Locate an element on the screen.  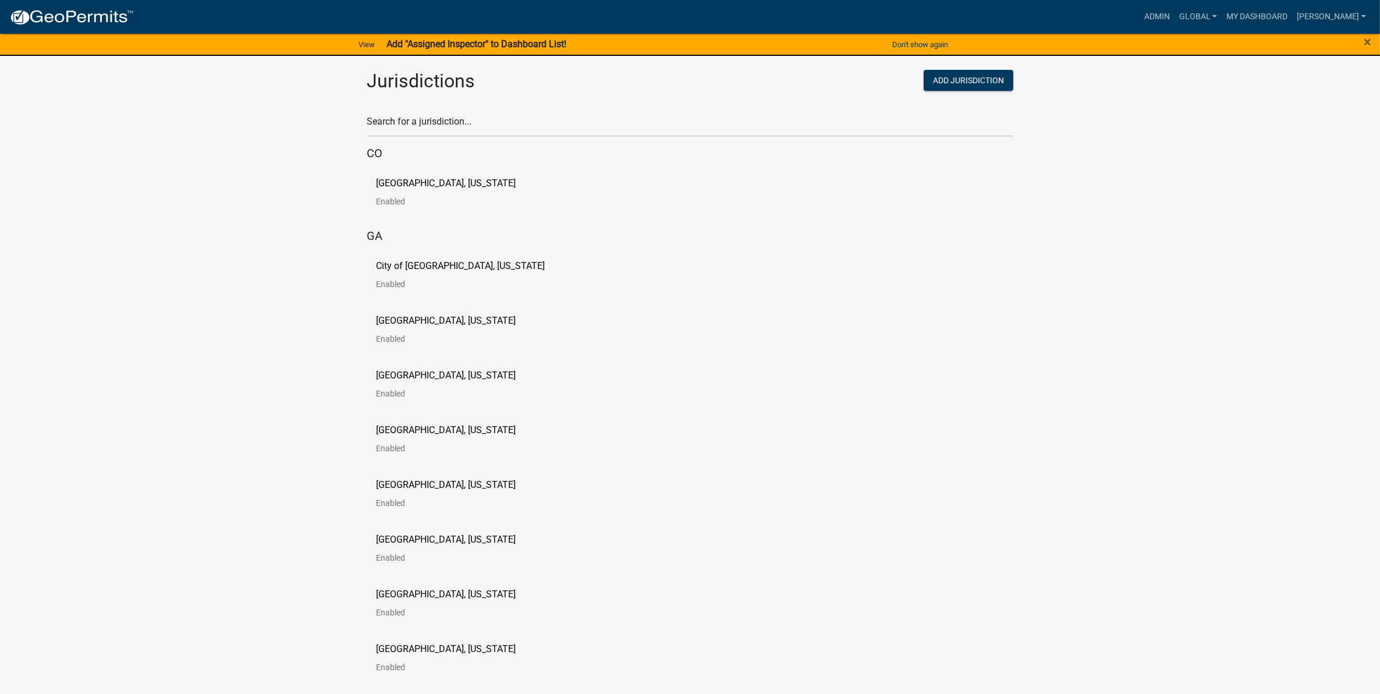
a: Admin is located at coordinates (1157, 17).